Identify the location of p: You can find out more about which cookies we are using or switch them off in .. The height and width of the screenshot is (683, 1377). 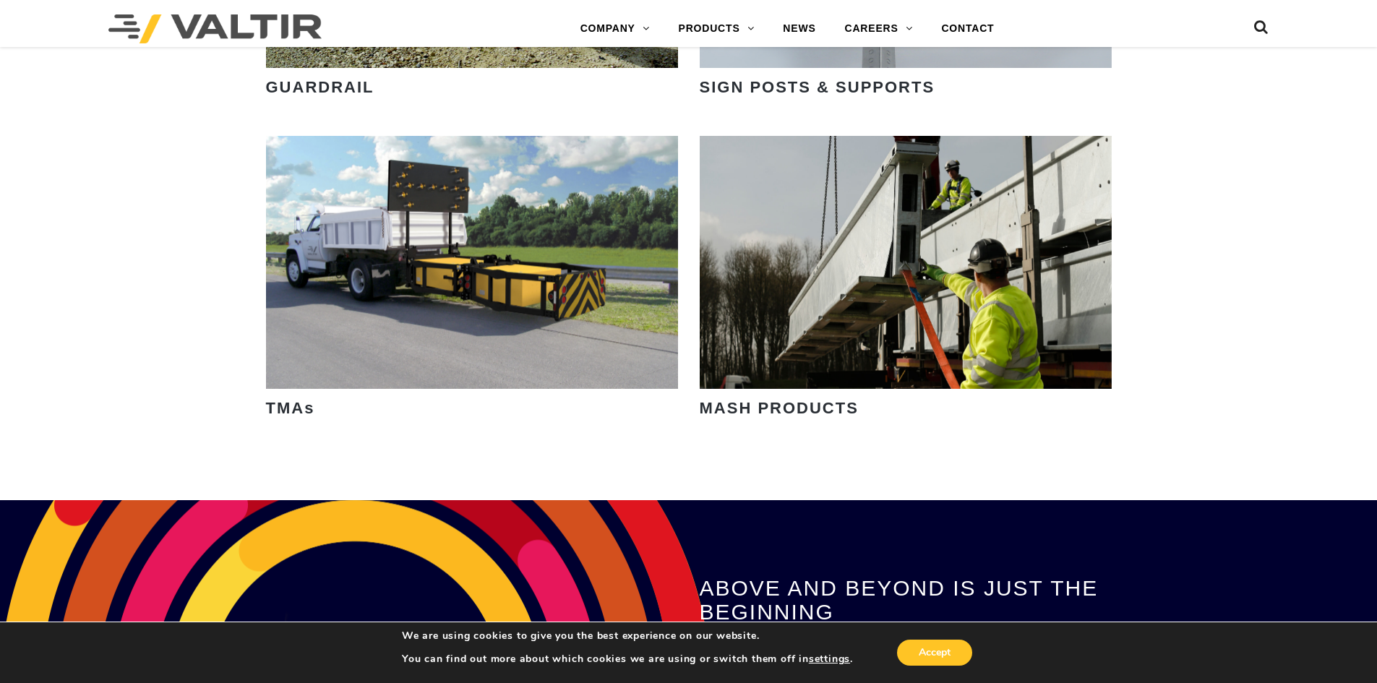
(628, 659).